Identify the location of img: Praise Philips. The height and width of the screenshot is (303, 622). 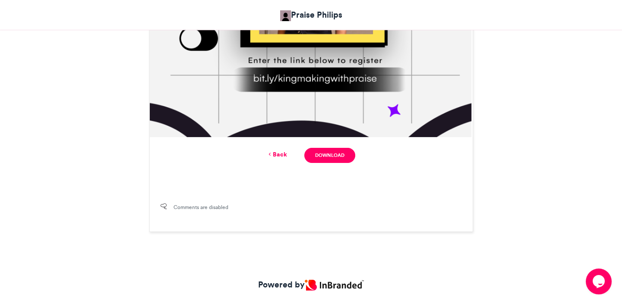
(285, 16).